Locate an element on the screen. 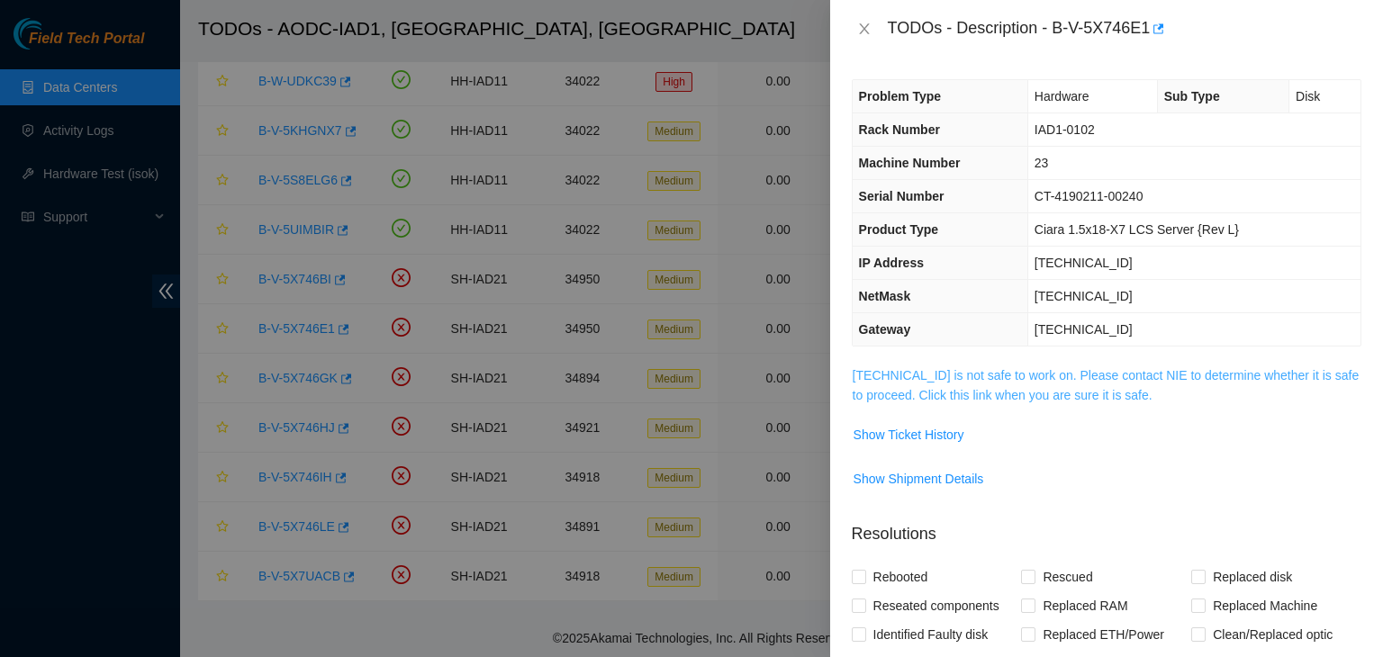 The width and height of the screenshot is (1383, 657). span: Machine Number is located at coordinates (909, 163).